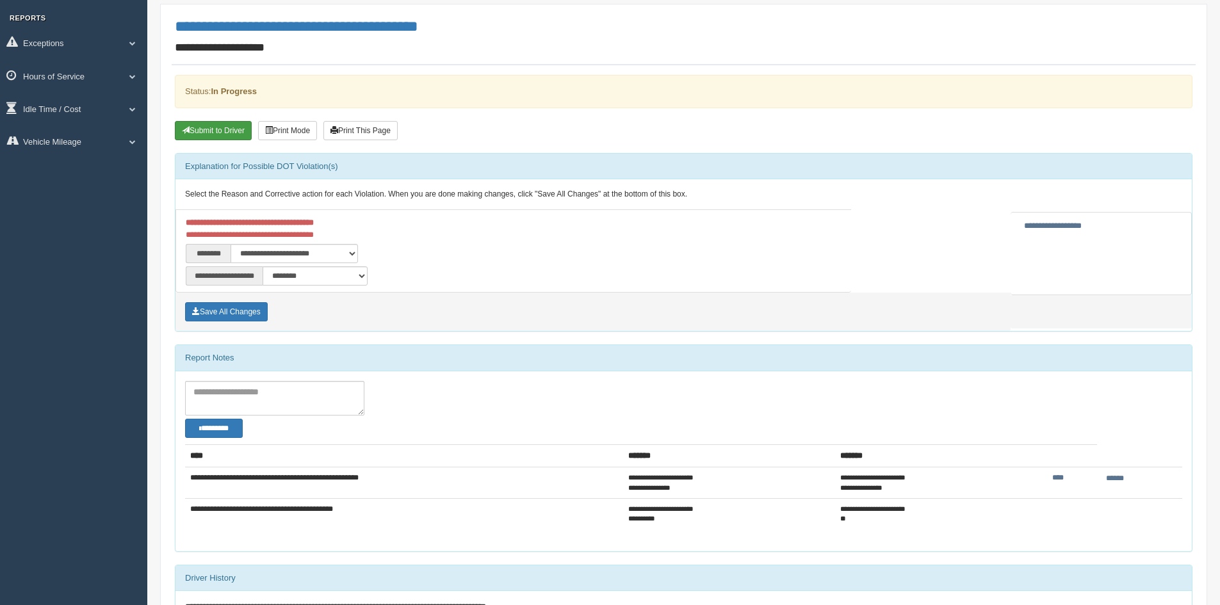 This screenshot has width=1220, height=605. Describe the element at coordinates (226, 312) in the screenshot. I see `button: Save` at that location.